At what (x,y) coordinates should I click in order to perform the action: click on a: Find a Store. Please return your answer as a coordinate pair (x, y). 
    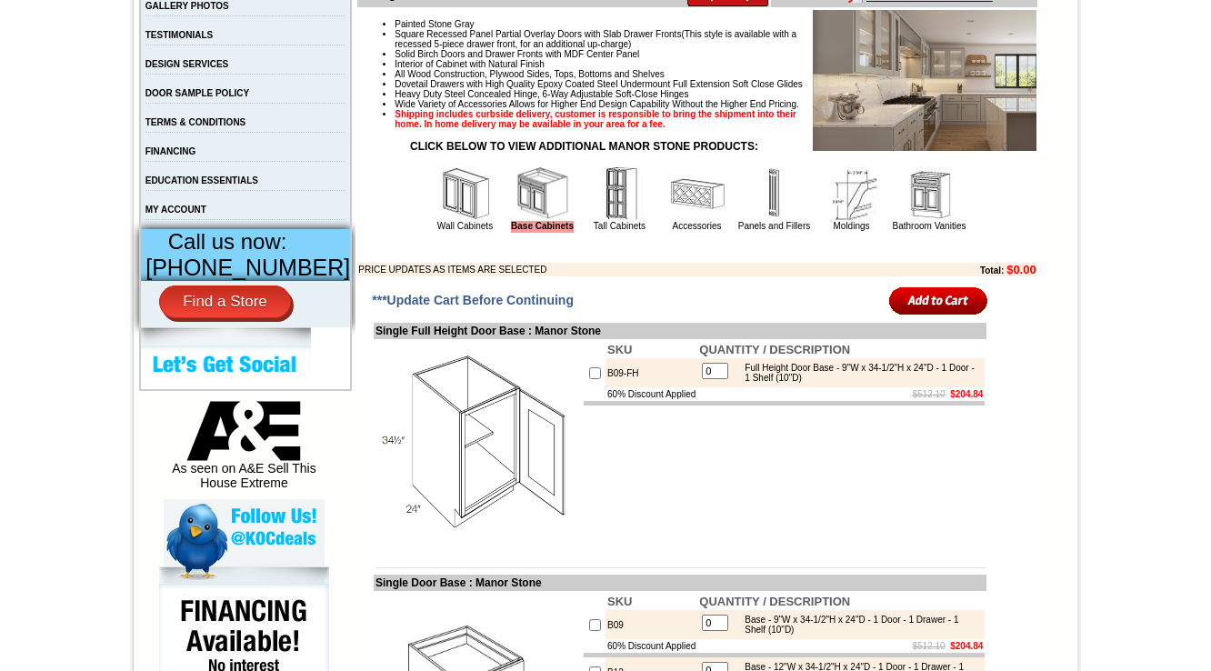
    Looking at the image, I should click on (225, 302).